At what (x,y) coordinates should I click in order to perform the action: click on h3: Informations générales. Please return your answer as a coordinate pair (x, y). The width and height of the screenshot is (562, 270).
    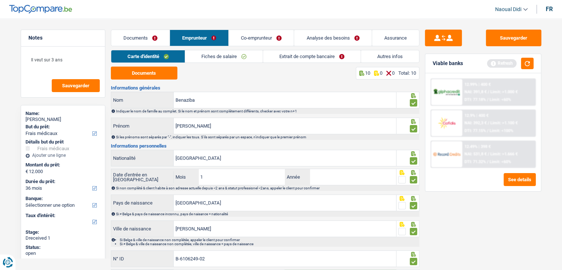
    Looking at the image, I should click on (265, 88).